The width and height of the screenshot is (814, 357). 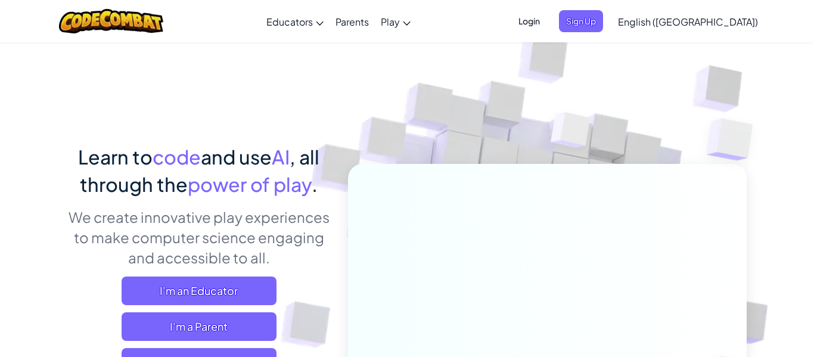 I want to click on a: I'm an Educator, so click(x=199, y=291).